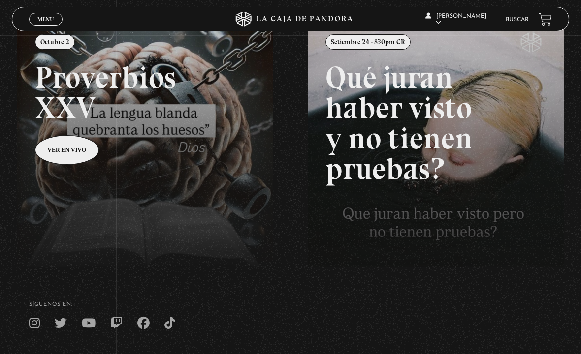 The height and width of the screenshot is (354, 581). I want to click on h4: SÍguenos en:, so click(290, 305).